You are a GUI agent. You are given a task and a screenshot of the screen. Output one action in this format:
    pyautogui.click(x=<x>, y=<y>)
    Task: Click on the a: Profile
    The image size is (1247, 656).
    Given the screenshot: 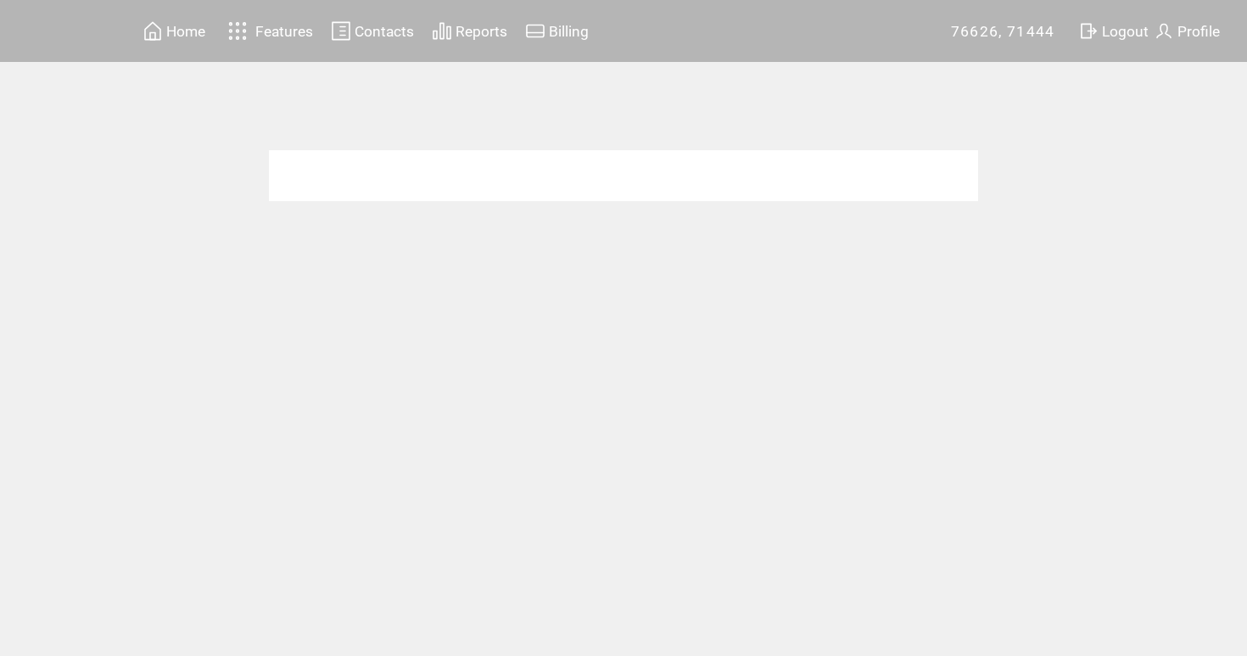 What is the action you would take?
    pyautogui.click(x=1187, y=31)
    